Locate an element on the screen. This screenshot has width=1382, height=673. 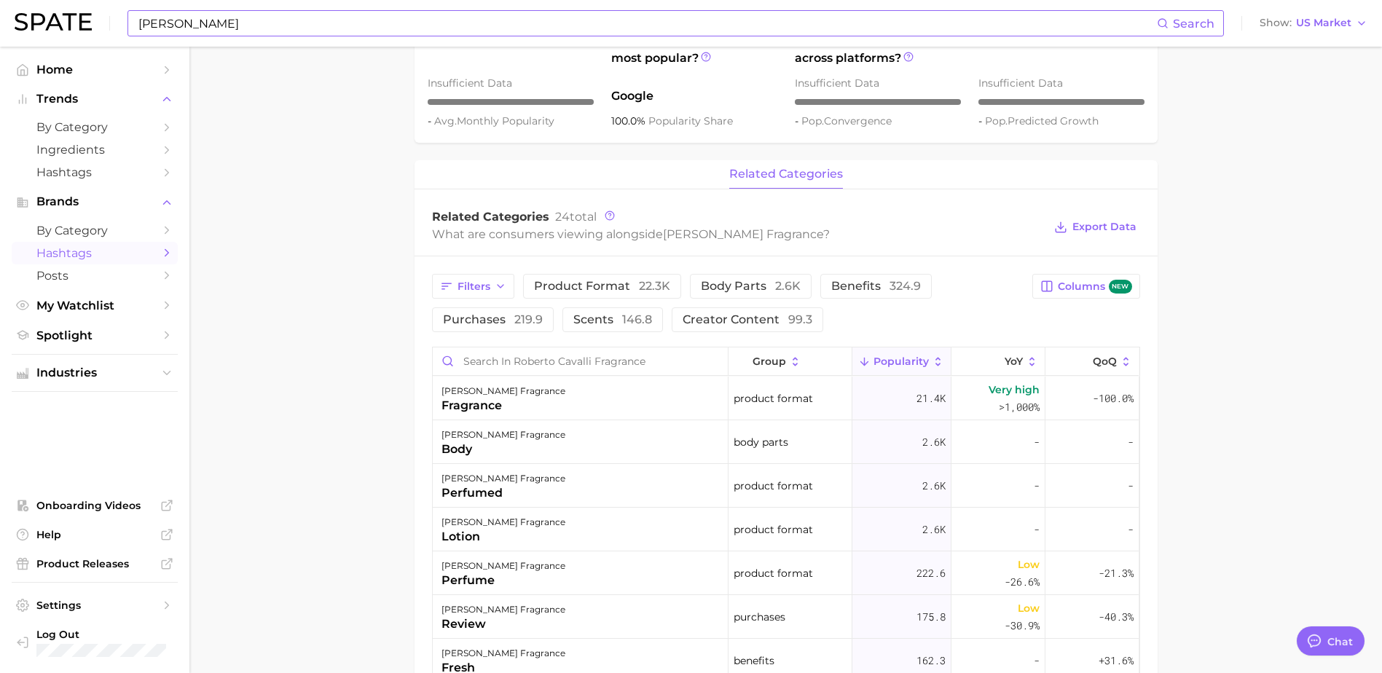
a: Spotlight is located at coordinates (95, 335).